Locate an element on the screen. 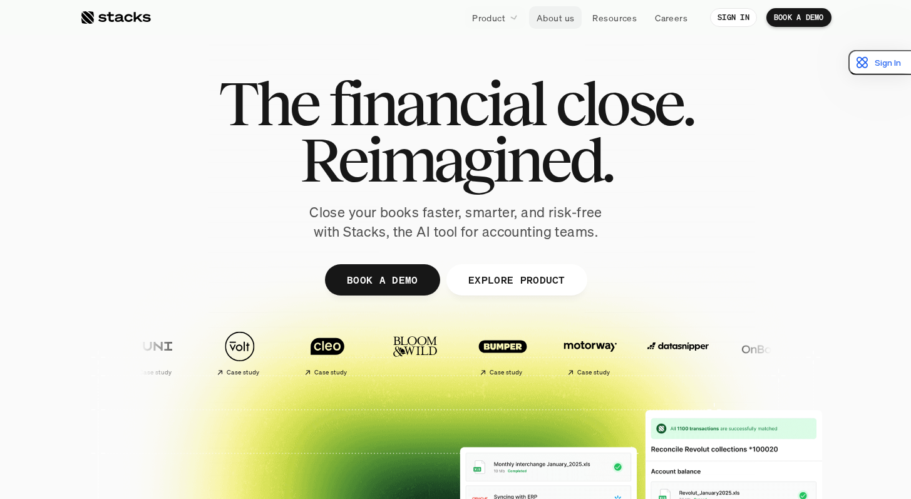 This screenshot has height=499, width=911. p: SIGN IN is located at coordinates (734, 18).